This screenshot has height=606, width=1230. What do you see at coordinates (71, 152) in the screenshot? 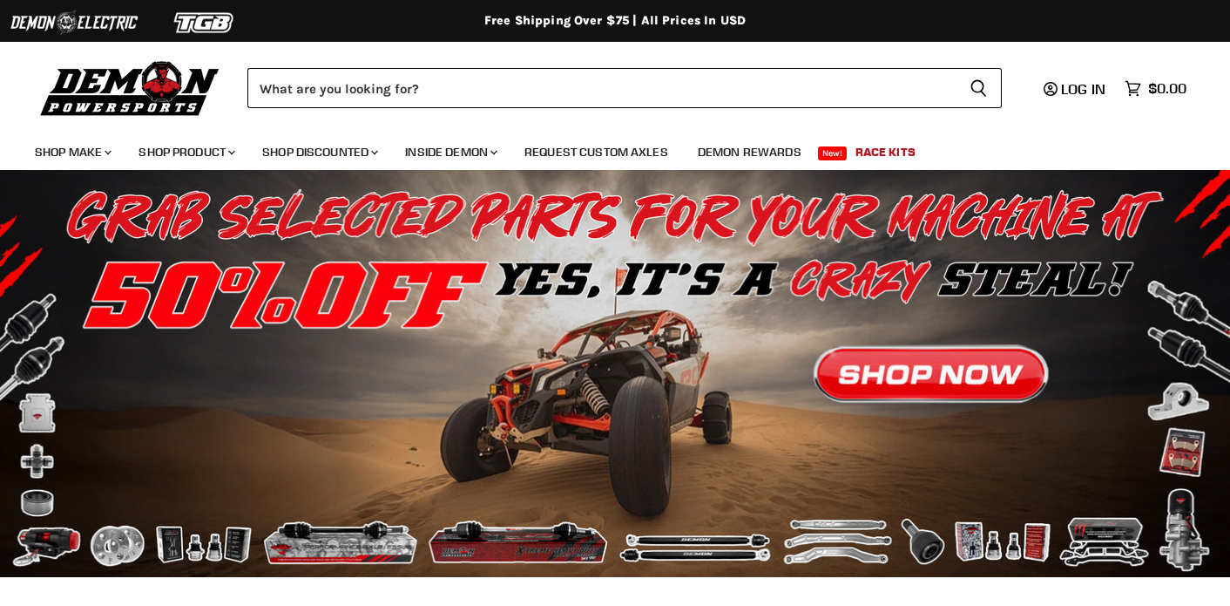
I see `a: Shop Make` at bounding box center [71, 152].